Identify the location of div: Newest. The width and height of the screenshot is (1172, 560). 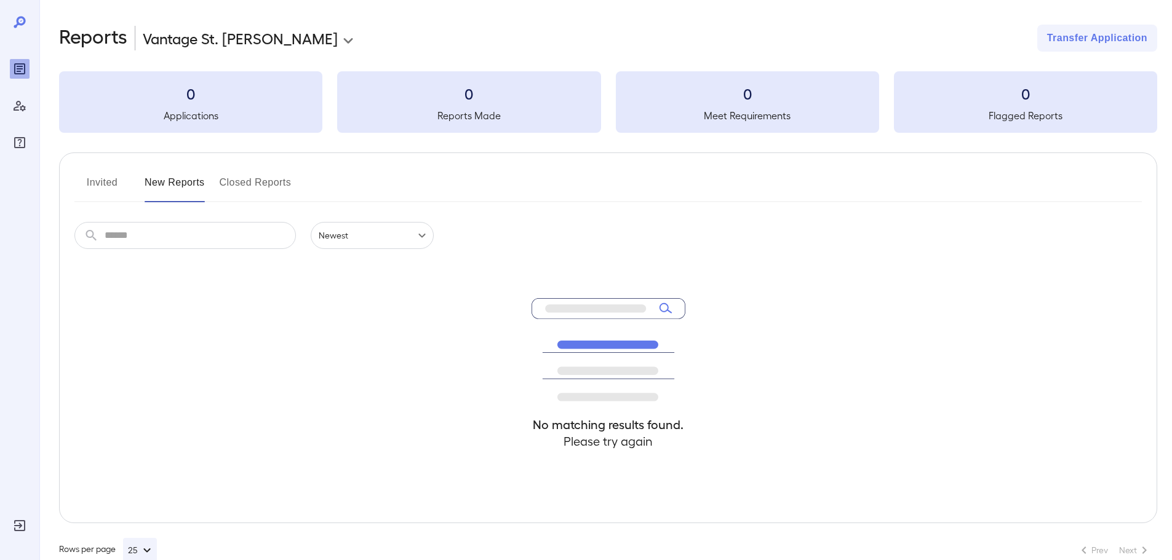
(372, 236).